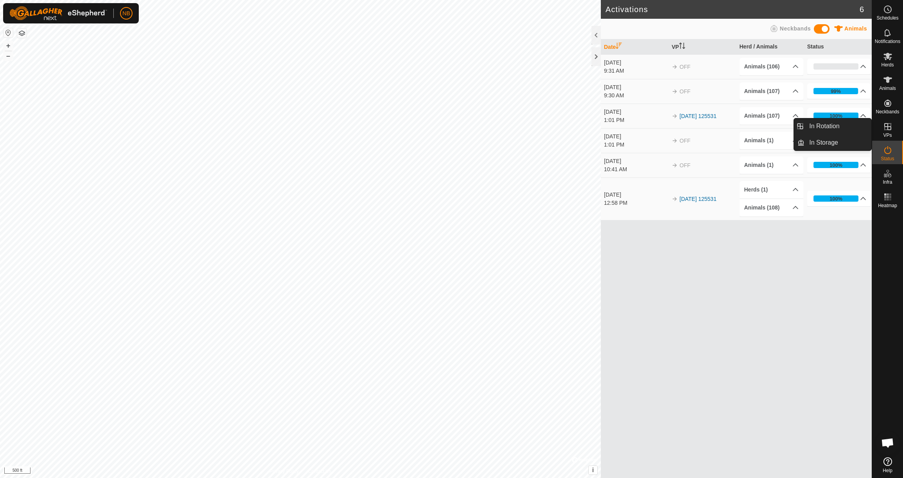  What do you see at coordinates (838, 126) in the screenshot?
I see `a: In Rotation` at bounding box center [838, 126].